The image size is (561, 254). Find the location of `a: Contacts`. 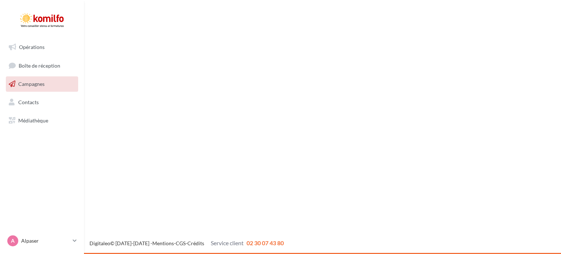

a: Contacts is located at coordinates (42, 102).